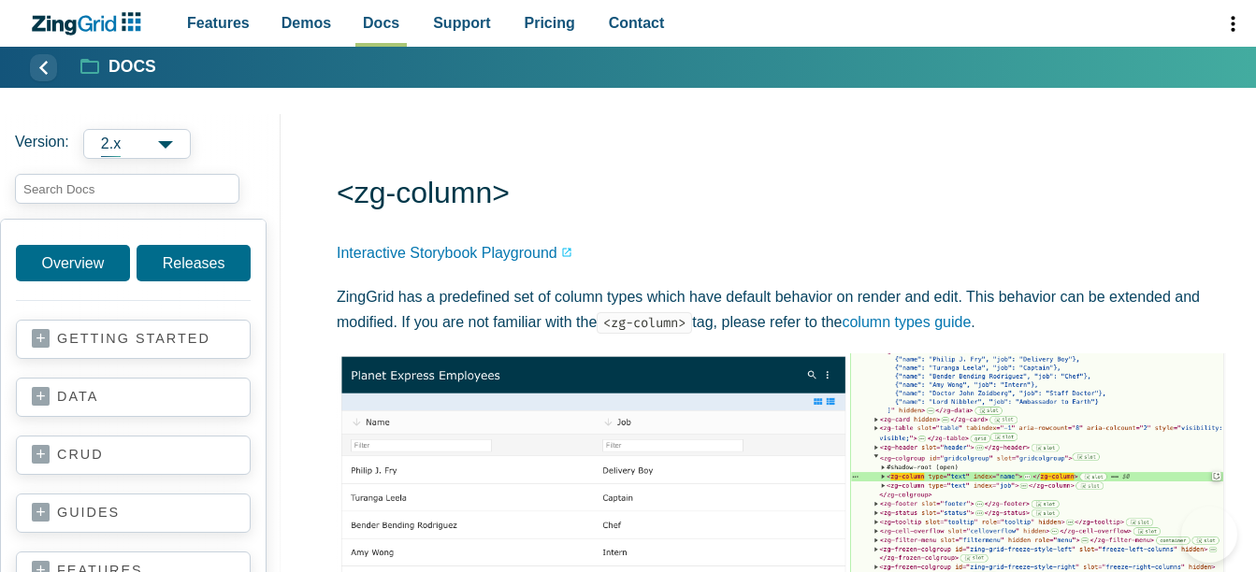  I want to click on span: Features, so click(218, 22).